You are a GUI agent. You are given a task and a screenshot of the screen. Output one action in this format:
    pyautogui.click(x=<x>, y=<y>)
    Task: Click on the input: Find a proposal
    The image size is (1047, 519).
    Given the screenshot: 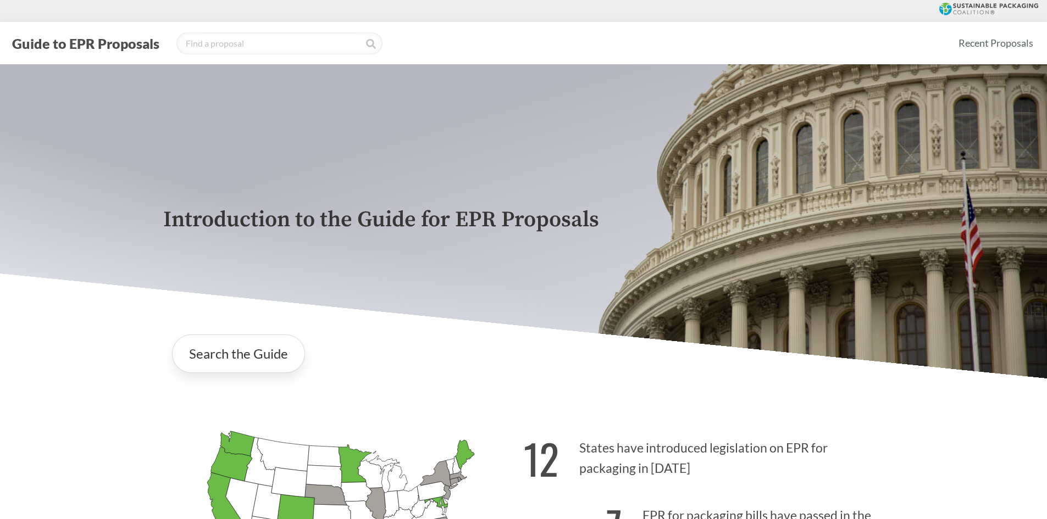 What is the action you would take?
    pyautogui.click(x=279, y=43)
    